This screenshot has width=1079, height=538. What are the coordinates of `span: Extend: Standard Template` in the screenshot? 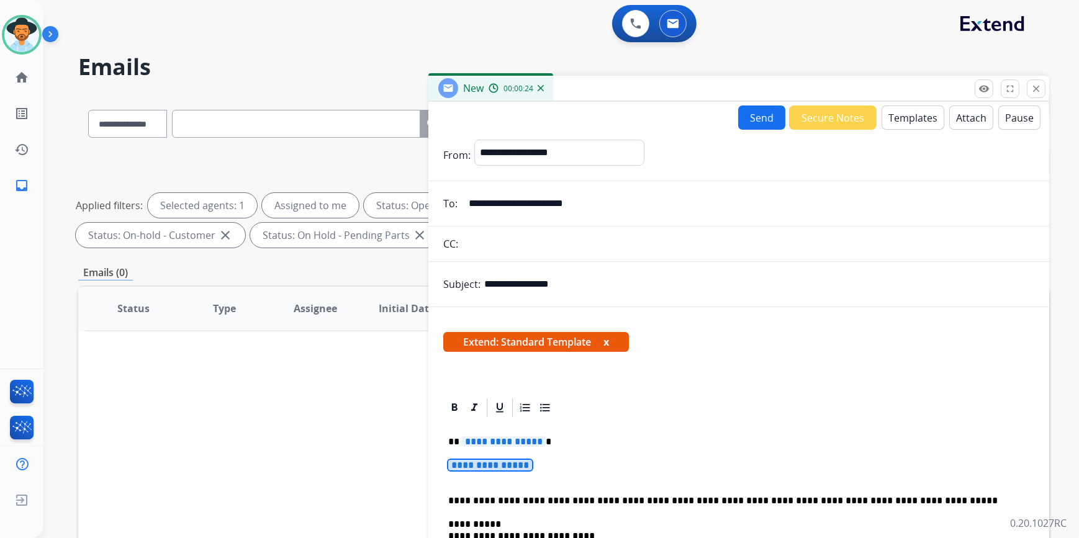 It's located at (536, 342).